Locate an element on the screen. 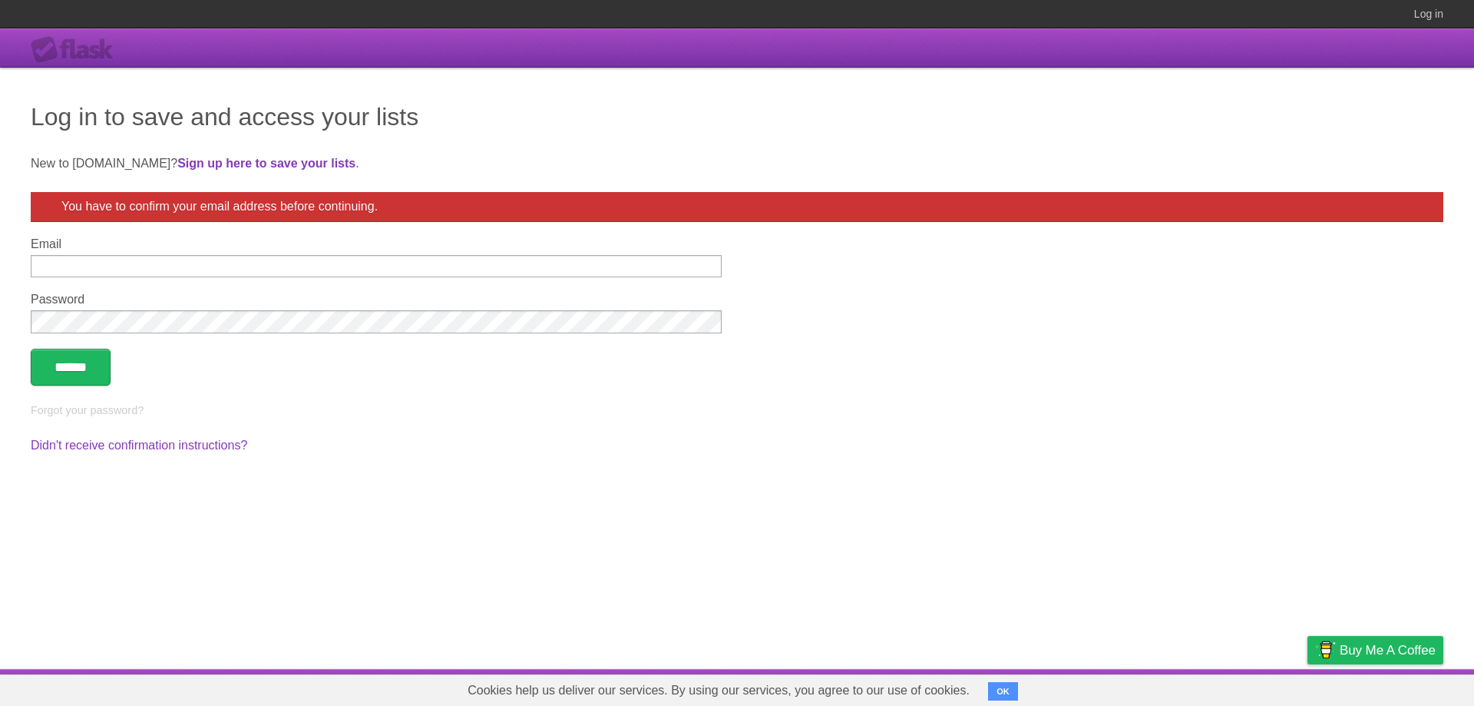  img: Buy me a coffee is located at coordinates (1325, 650).